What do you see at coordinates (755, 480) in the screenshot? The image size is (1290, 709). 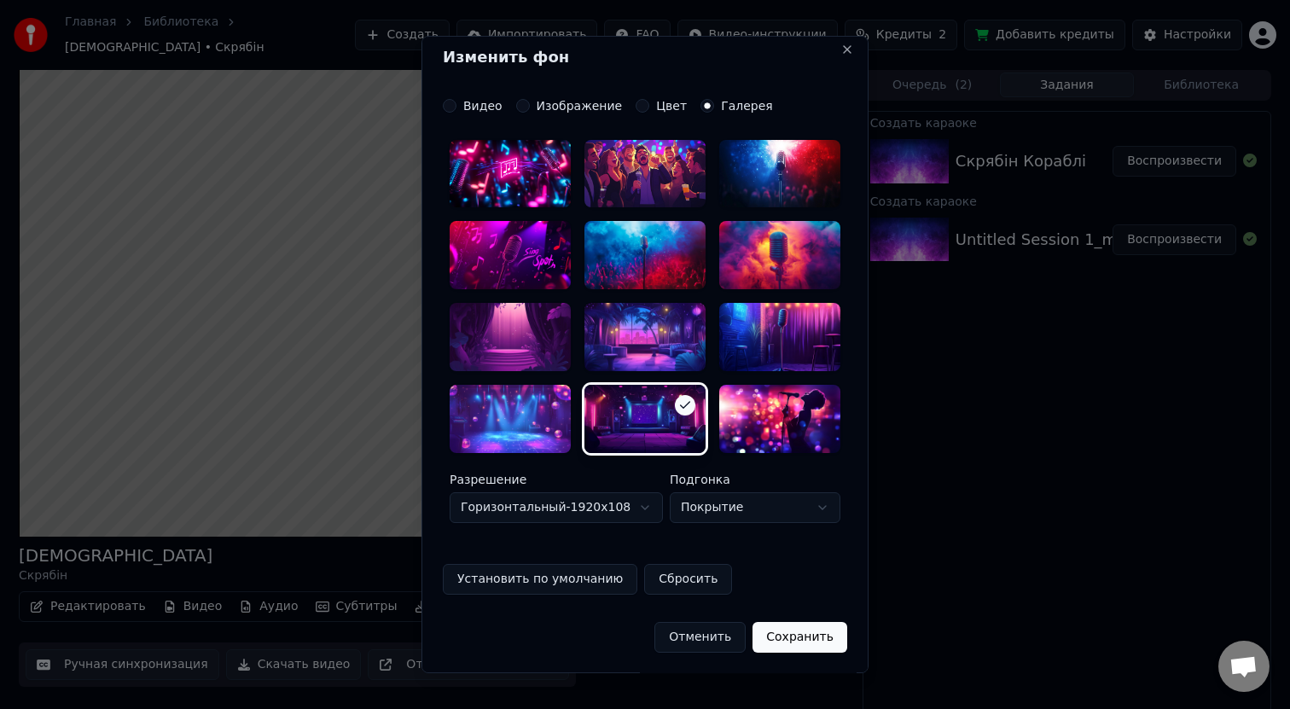 I see `label: Подгонка` at bounding box center [755, 480].